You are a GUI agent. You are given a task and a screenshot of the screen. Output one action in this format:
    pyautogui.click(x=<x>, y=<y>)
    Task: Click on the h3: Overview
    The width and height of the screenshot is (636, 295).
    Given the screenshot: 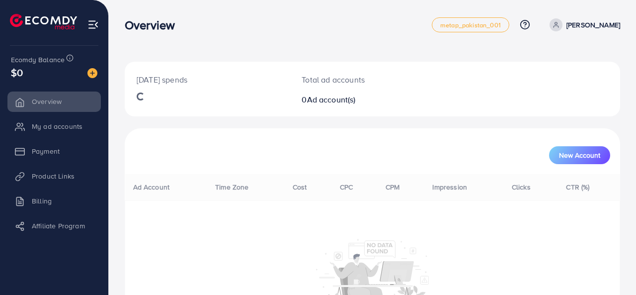 What is the action you would take?
    pyautogui.click(x=154, y=25)
    